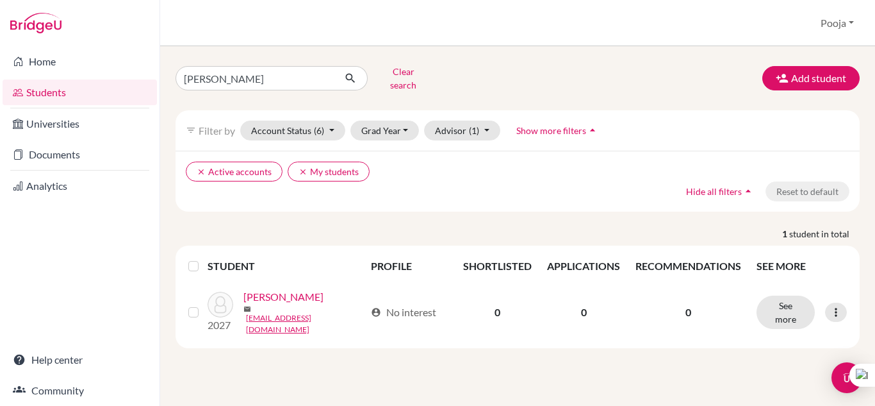 This screenshot has height=406, width=875. Describe the element at coordinates (79, 360) in the screenshot. I see `a: Help center` at that location.